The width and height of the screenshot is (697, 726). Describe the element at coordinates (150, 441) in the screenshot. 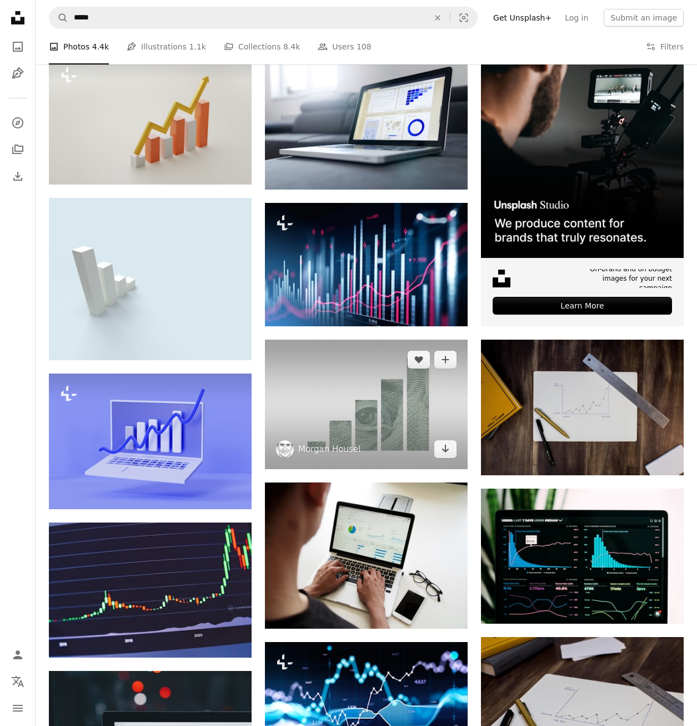

I see `a: a laptop with a graph on the screen` at that location.